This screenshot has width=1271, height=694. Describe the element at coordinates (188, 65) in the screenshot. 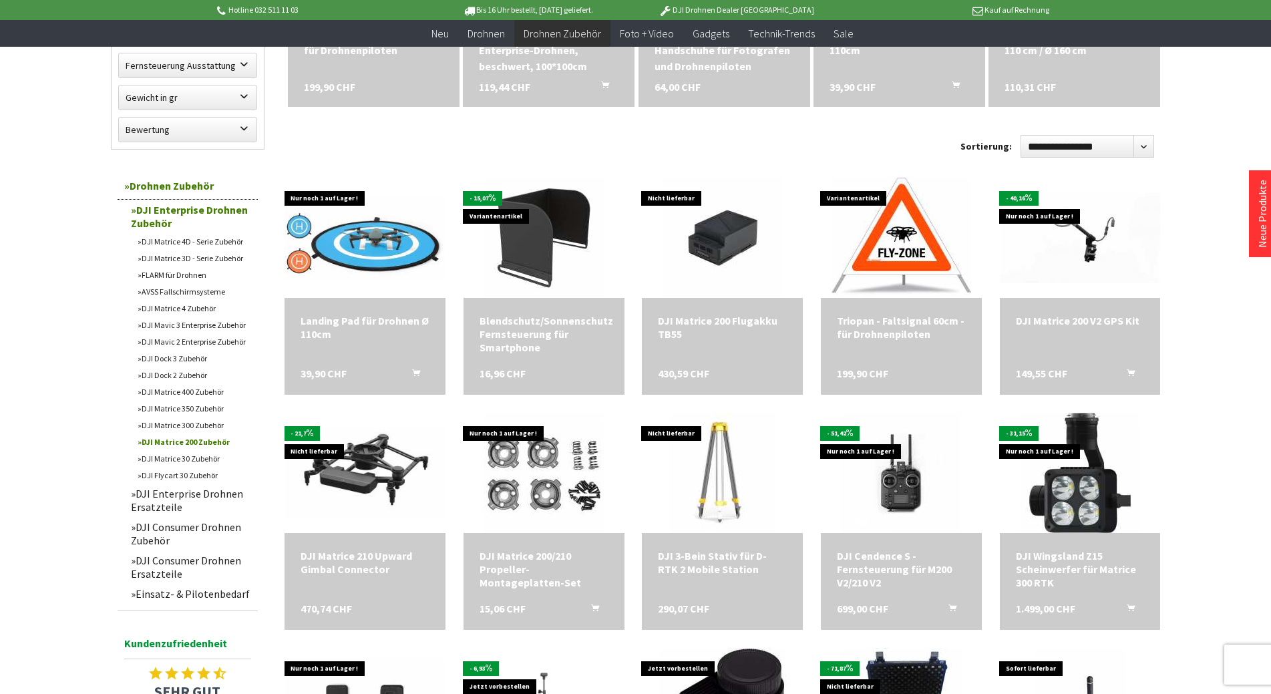

I see `label: Fernsteuerung Ausstattung` at that location.